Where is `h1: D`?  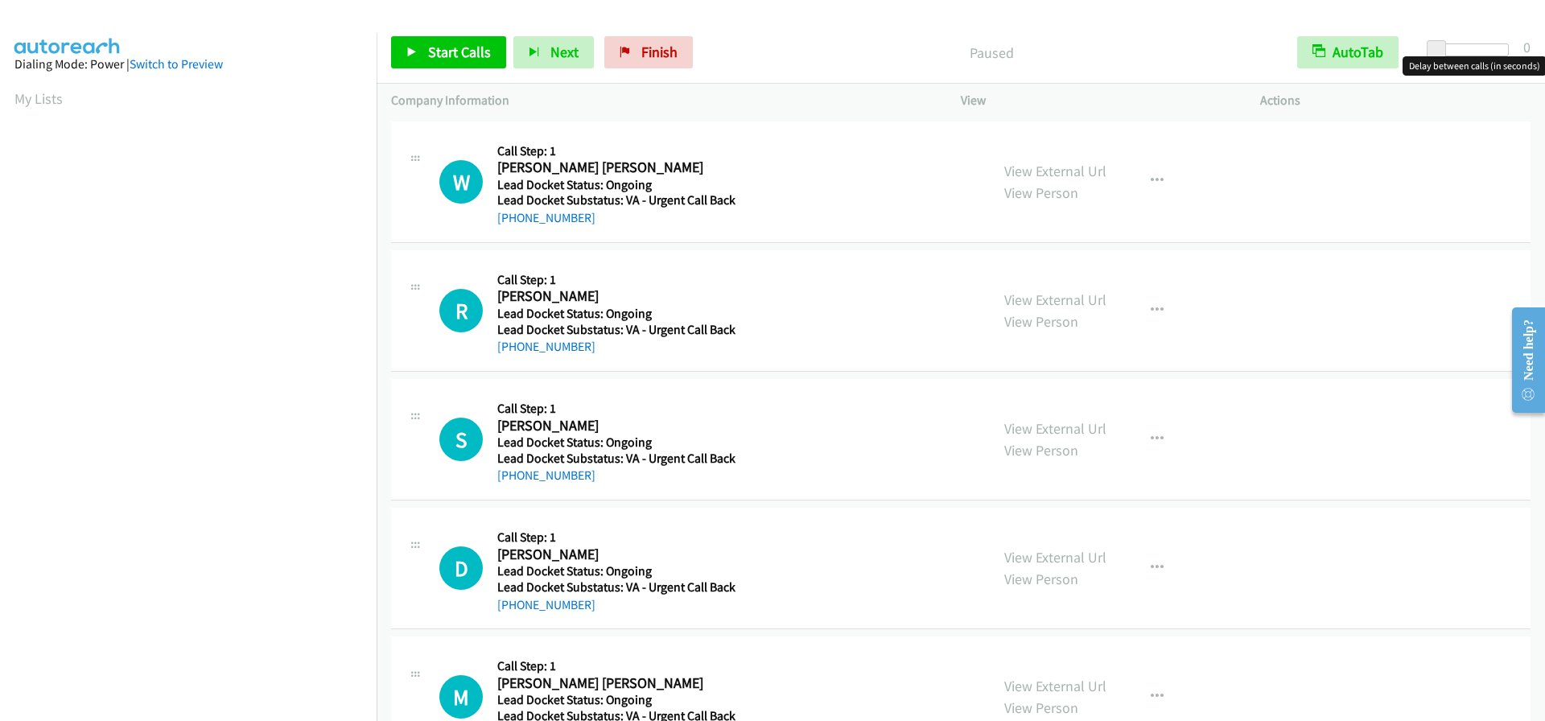
h1: D is located at coordinates (461, 568).